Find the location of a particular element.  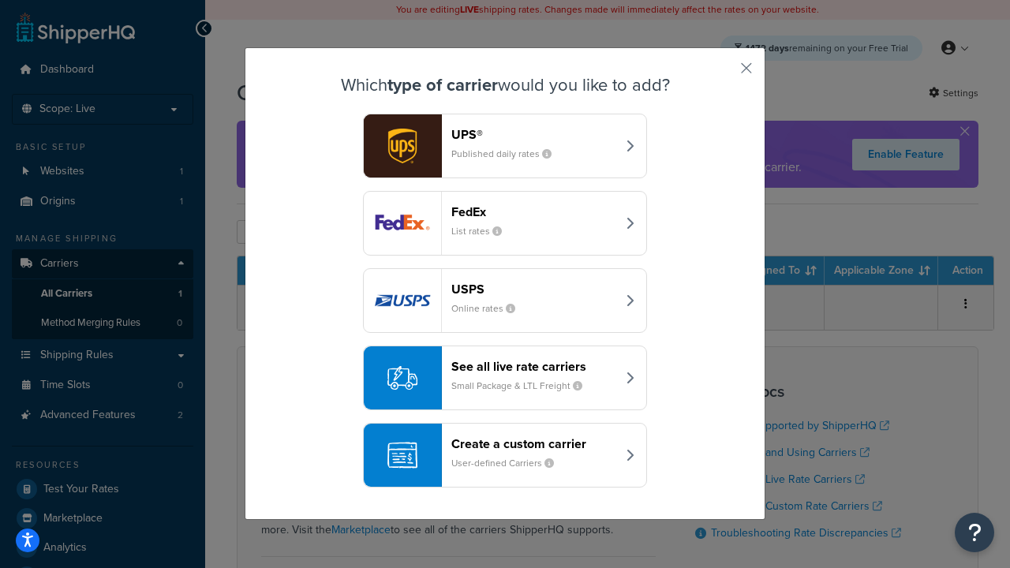

img: icon-carrier-liverate-becf4550.svg is located at coordinates (402, 378).